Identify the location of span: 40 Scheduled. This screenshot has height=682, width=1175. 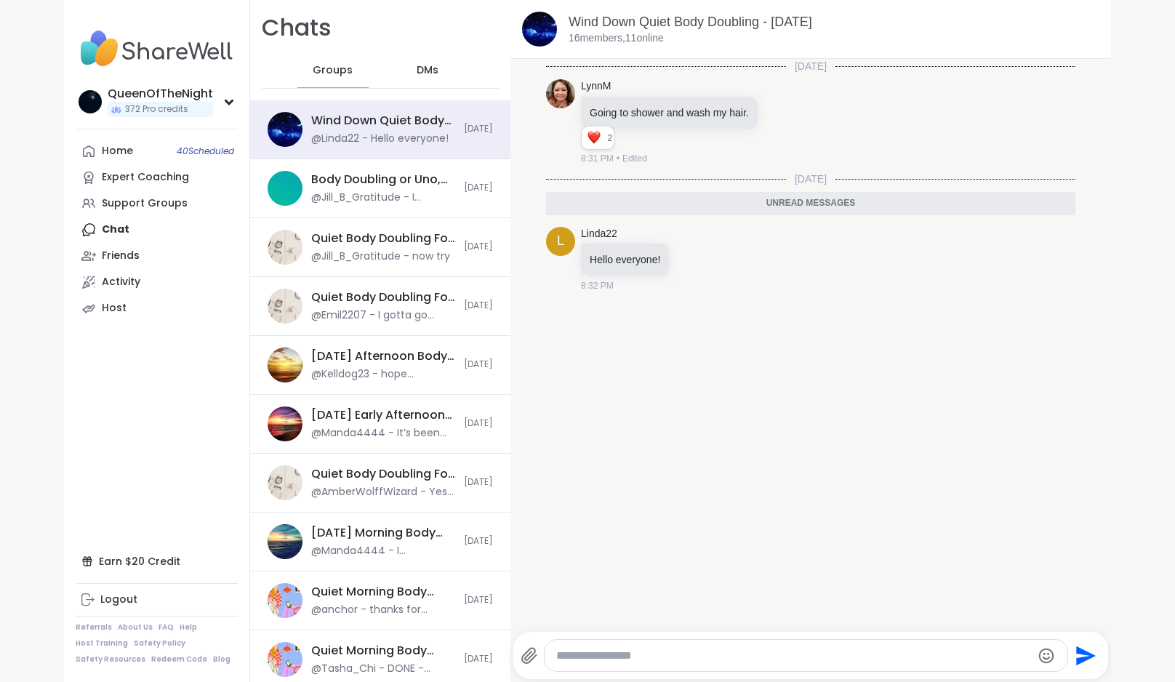
(205, 151).